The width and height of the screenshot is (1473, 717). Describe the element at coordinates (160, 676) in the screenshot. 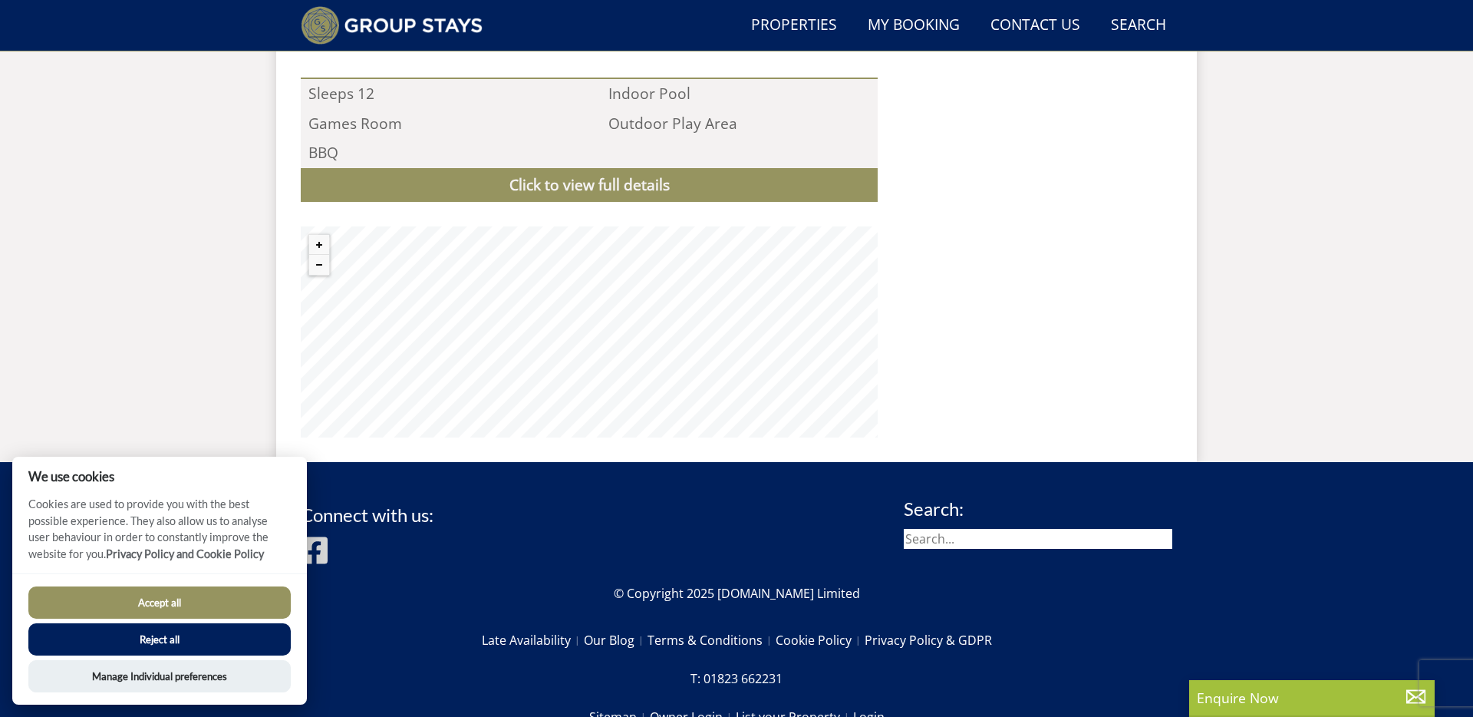

I see `button: Manage Individual preferences` at that location.